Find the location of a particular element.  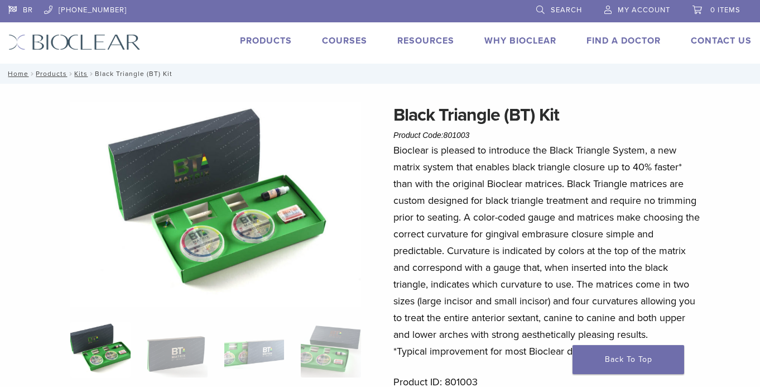

a: Why Bioclear is located at coordinates (520, 41).